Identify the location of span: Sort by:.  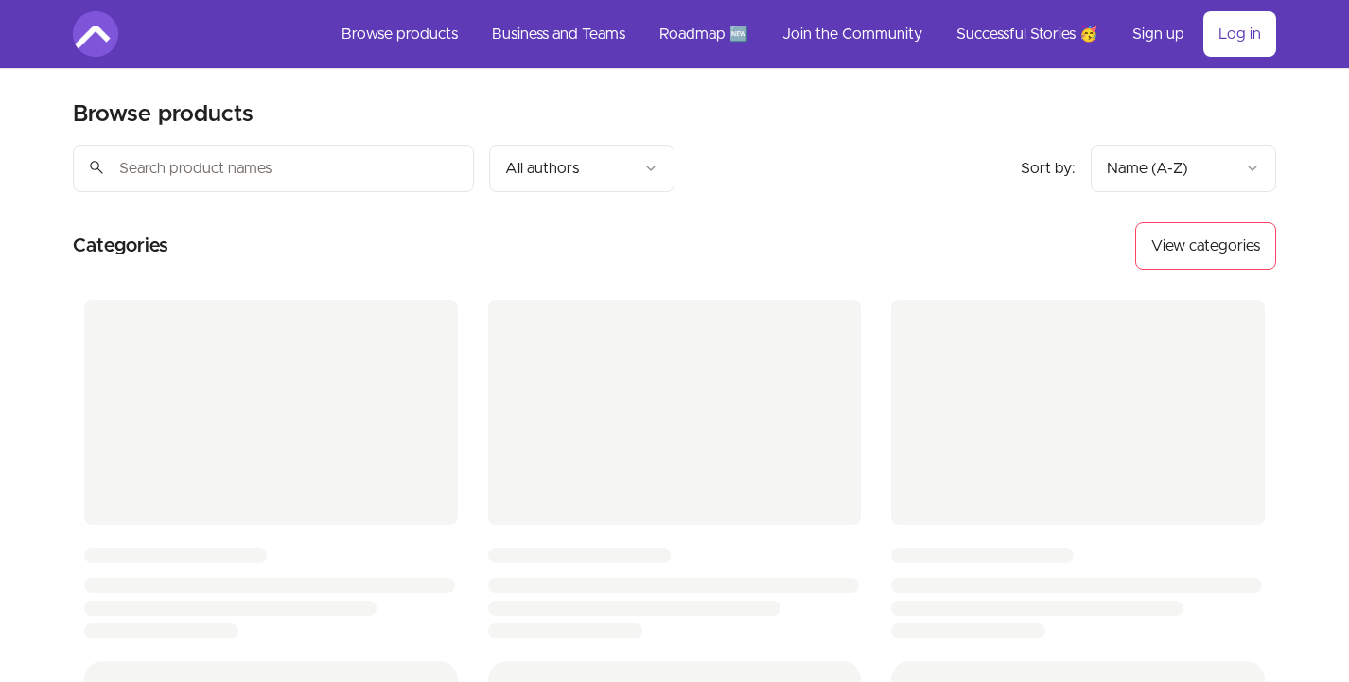
(1048, 168).